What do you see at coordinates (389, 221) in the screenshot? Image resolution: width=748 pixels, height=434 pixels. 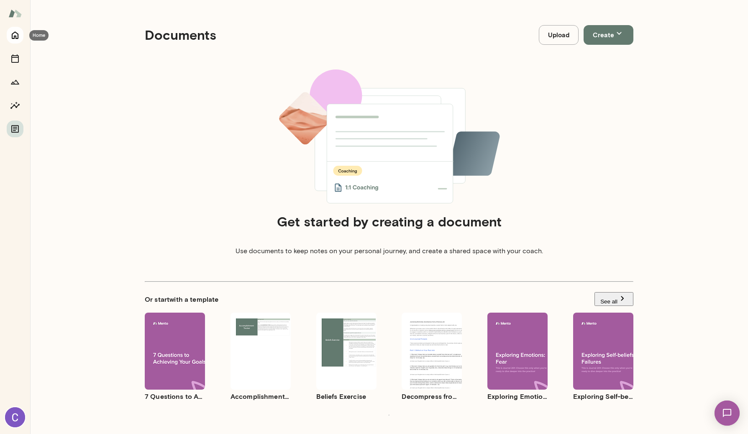 I see `h4: Get started by creating a document` at bounding box center [389, 221].